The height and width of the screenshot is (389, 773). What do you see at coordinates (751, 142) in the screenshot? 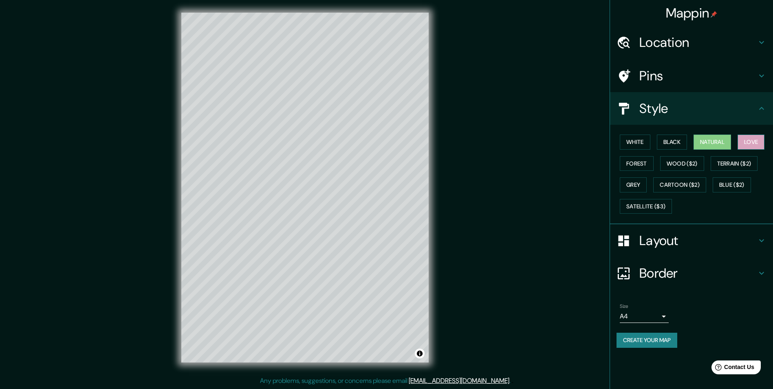
I see `button: Love` at bounding box center [751, 142].